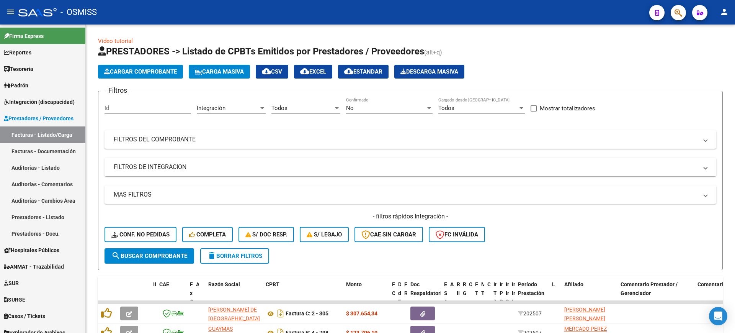 This screenshot has width=735, height=333. Describe the element at coordinates (476, 288) in the screenshot. I see `span: Retención Ganancias` at that location.